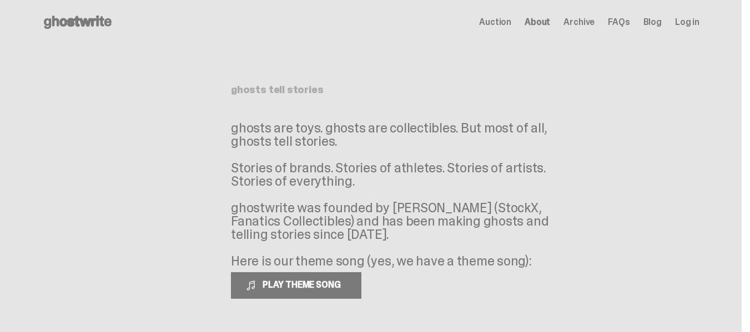  Describe the element at coordinates (618, 22) in the screenshot. I see `a: FAQs` at that location.